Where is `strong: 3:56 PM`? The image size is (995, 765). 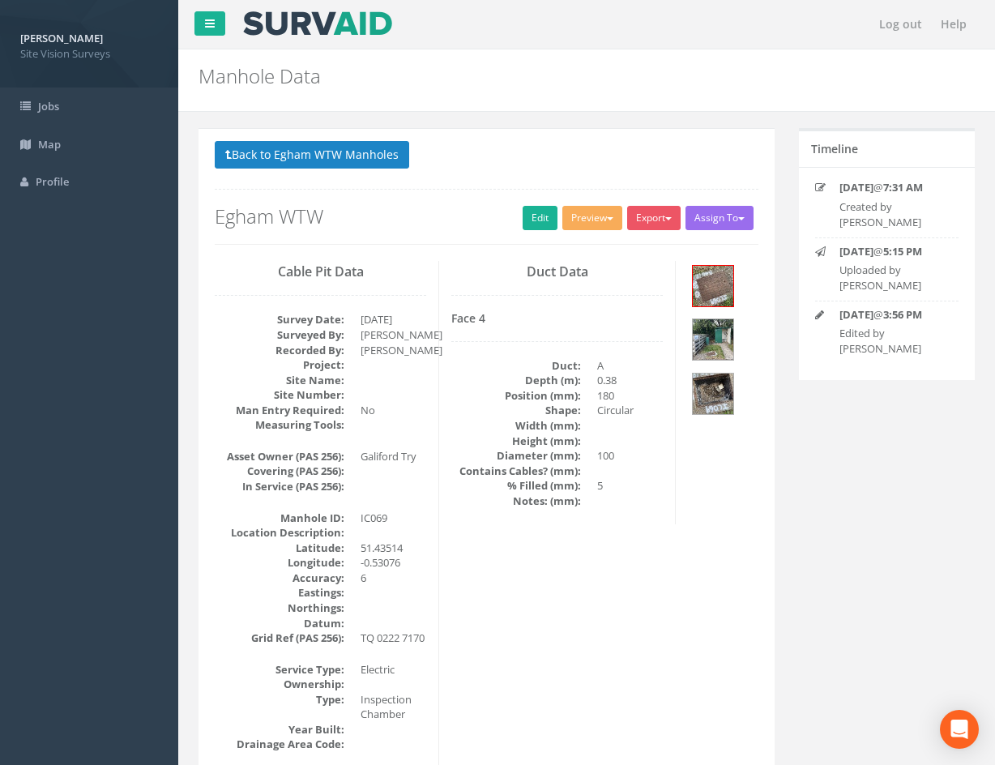 strong: 3:56 PM is located at coordinates (902, 314).